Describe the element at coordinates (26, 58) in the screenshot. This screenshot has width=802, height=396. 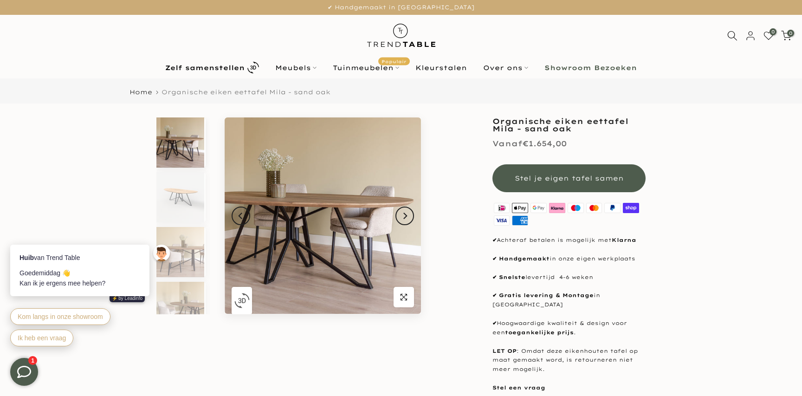
I see `strong: Huib` at that location.